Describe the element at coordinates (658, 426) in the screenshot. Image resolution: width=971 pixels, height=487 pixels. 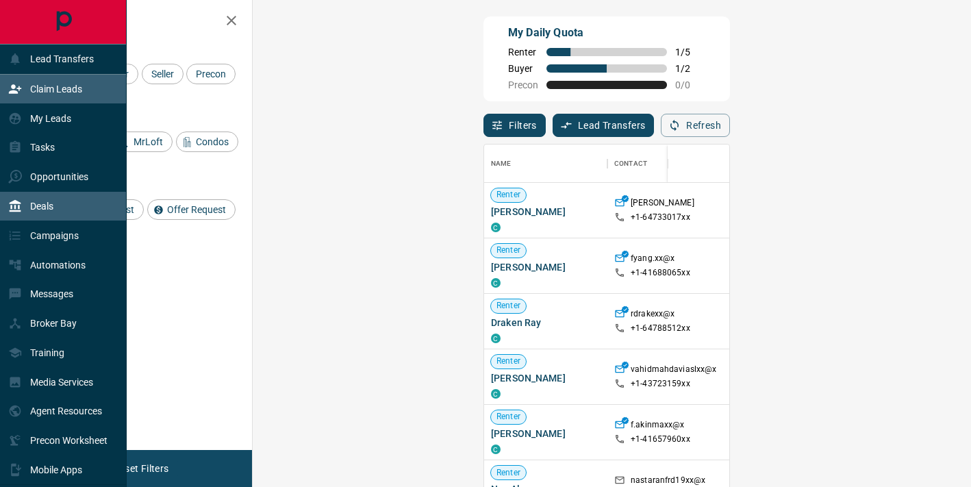
I see `p: f.akinmaxx@x` at that location.